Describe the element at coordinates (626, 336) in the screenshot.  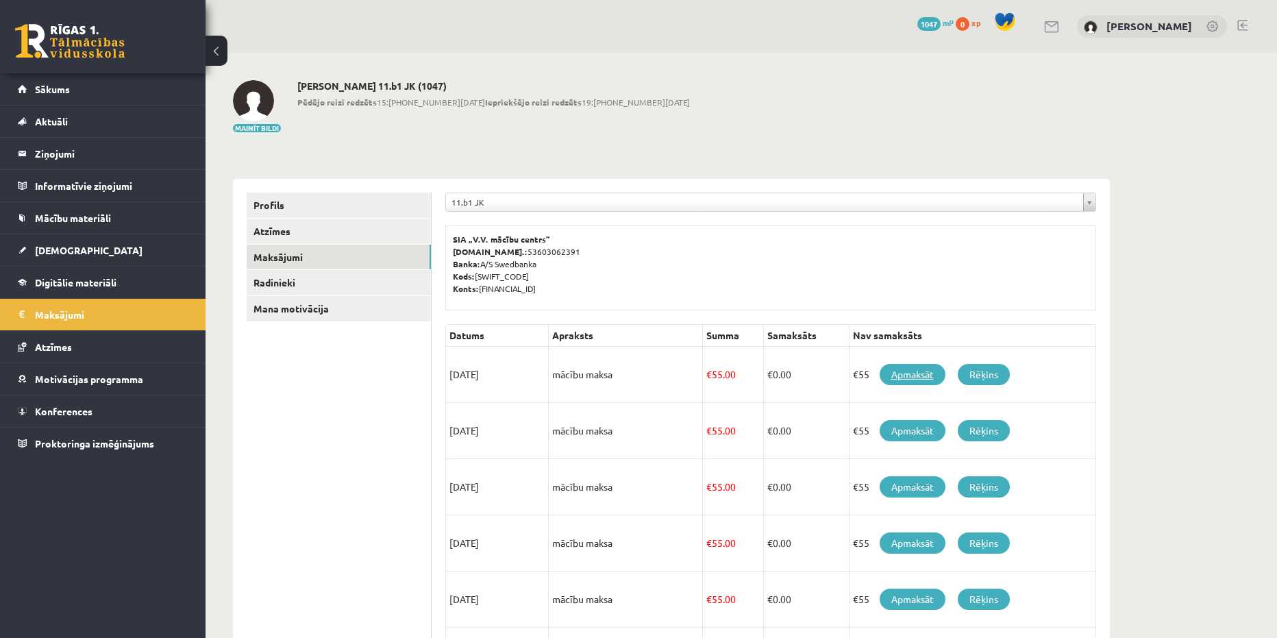
I see `th: Apraksts` at that location.